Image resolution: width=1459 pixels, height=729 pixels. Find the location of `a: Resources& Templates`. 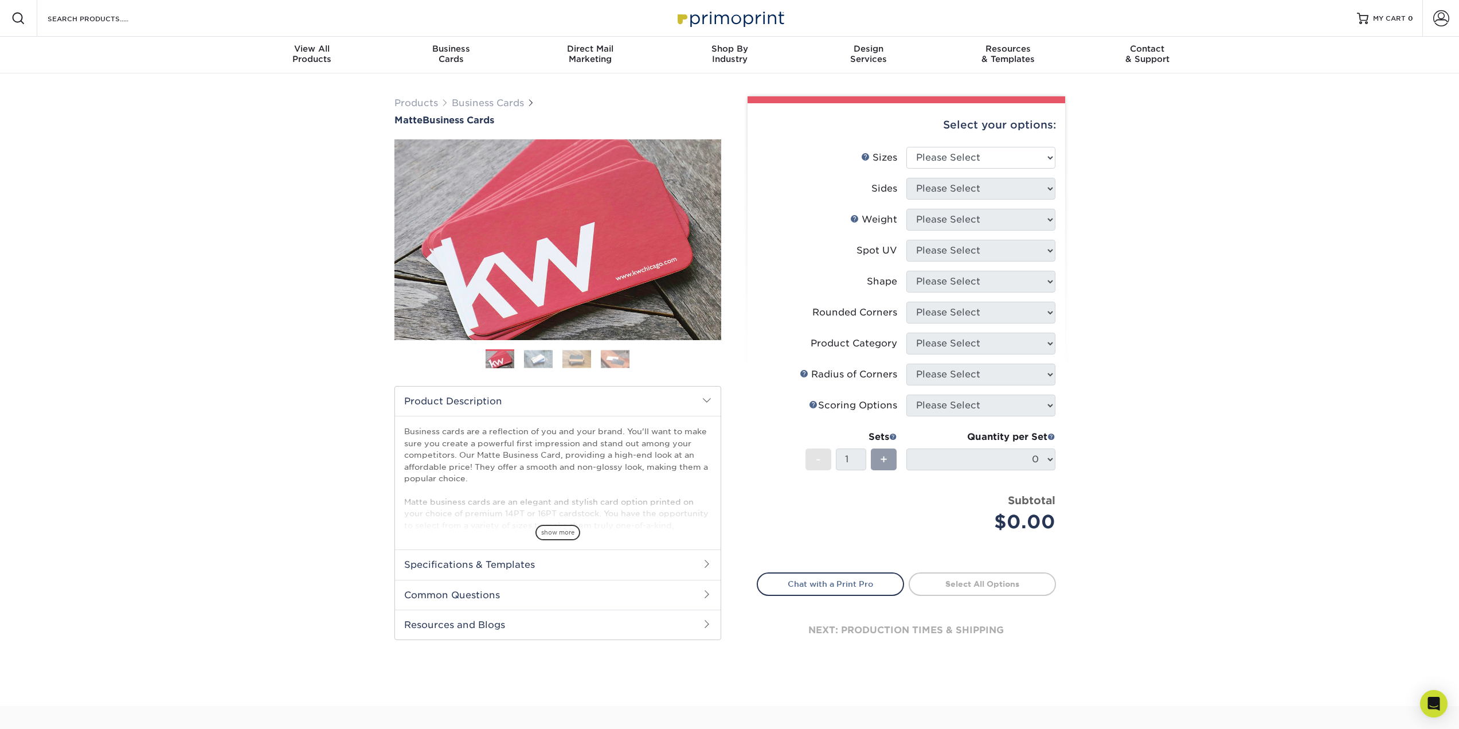

a: Resources& Templates is located at coordinates (1008, 55).